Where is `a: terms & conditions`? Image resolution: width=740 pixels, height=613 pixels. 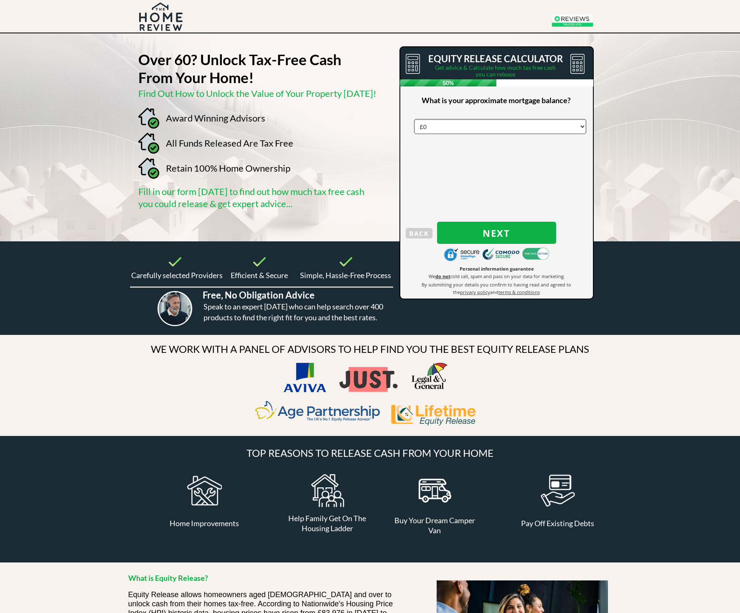
a: terms & conditions is located at coordinates (519, 292).